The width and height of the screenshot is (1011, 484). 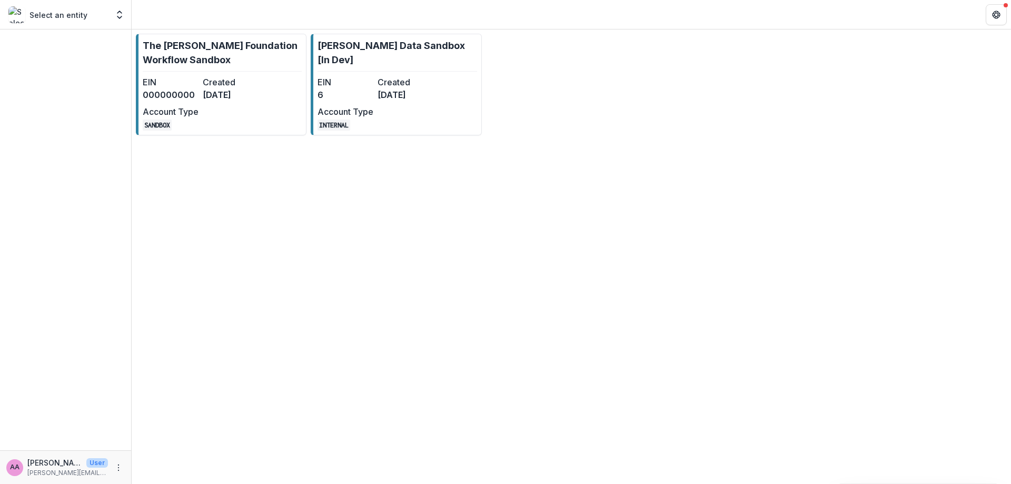 What do you see at coordinates (120, 15) in the screenshot?
I see `button: Open entity switcher` at bounding box center [120, 15].